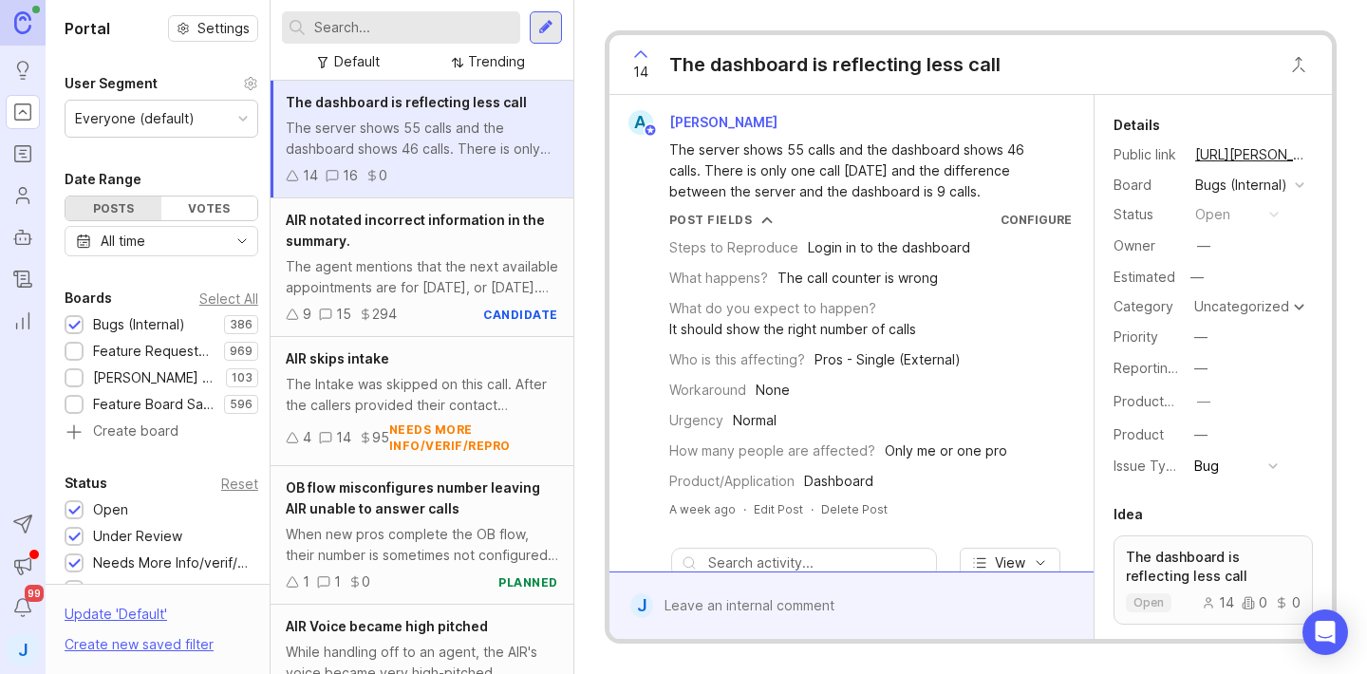  Describe the element at coordinates (1149, 603) in the screenshot. I see `p: open` at that location.